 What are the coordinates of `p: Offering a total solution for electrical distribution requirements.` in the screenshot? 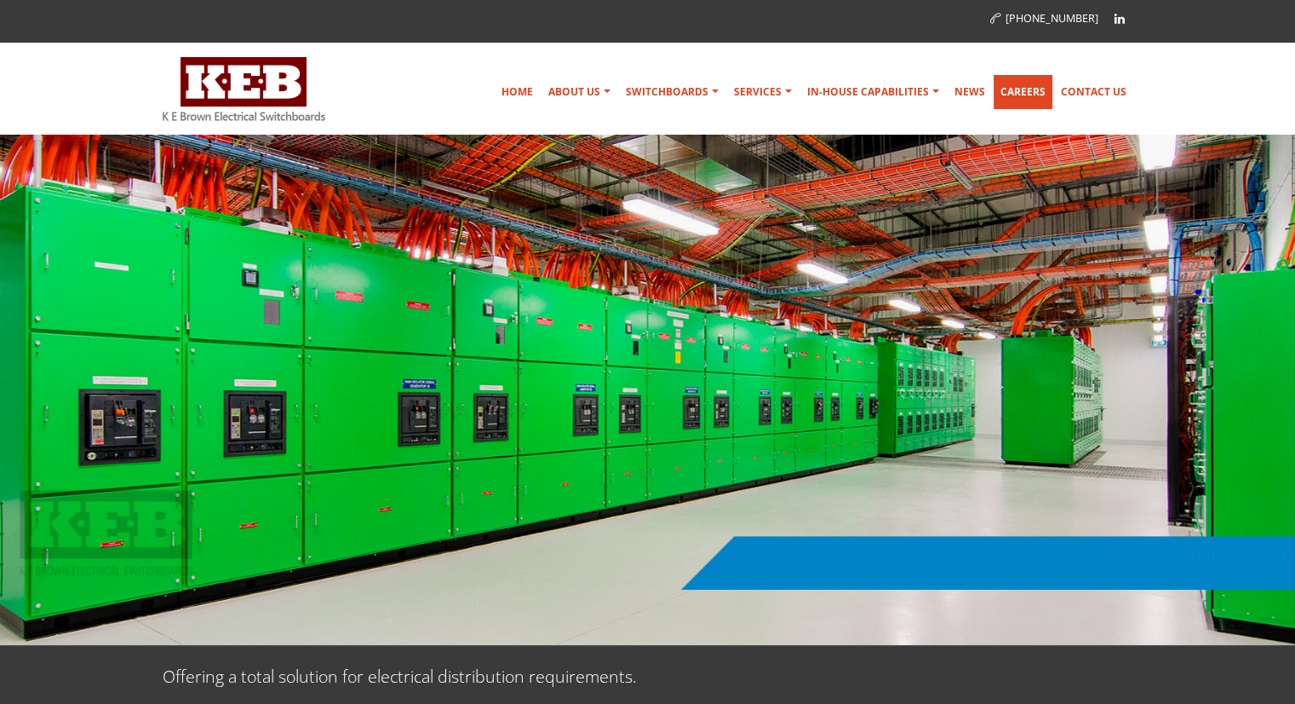 It's located at (399, 674).